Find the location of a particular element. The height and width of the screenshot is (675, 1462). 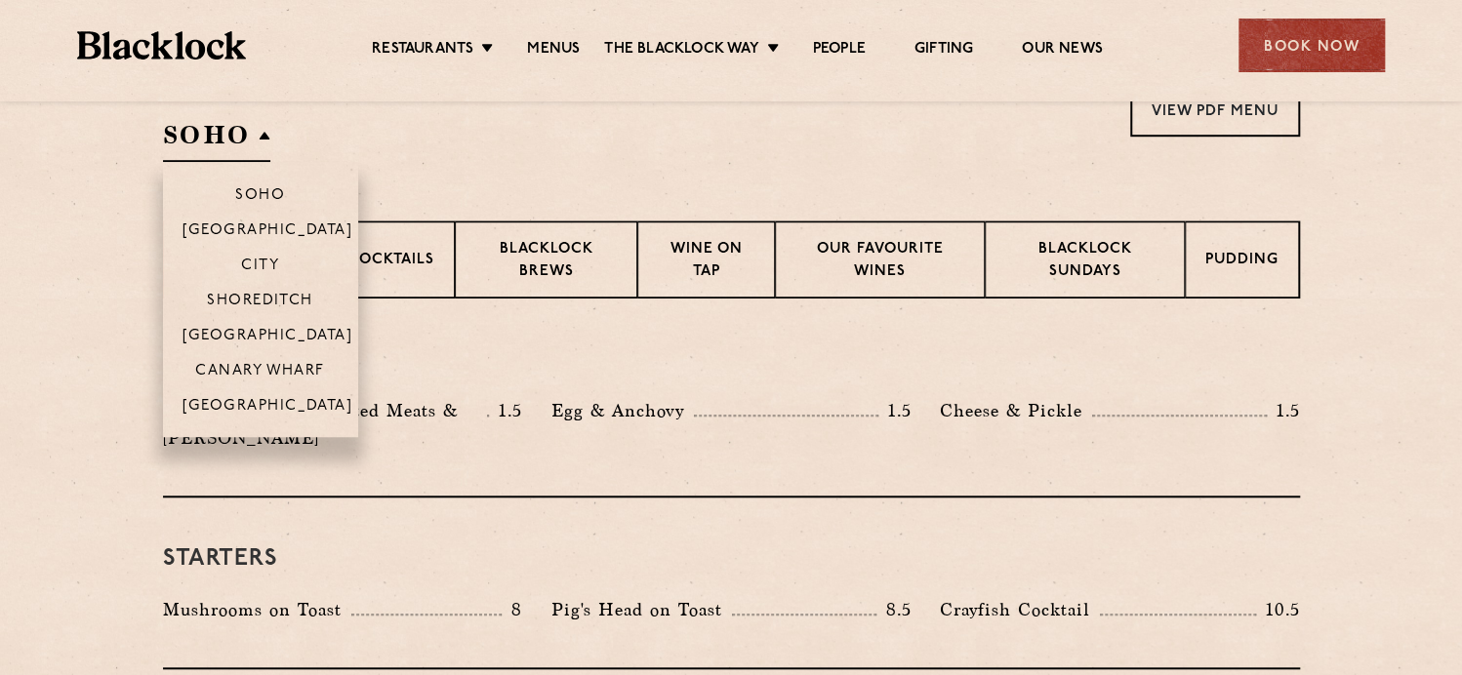

p: 8.5 is located at coordinates (894, 610).